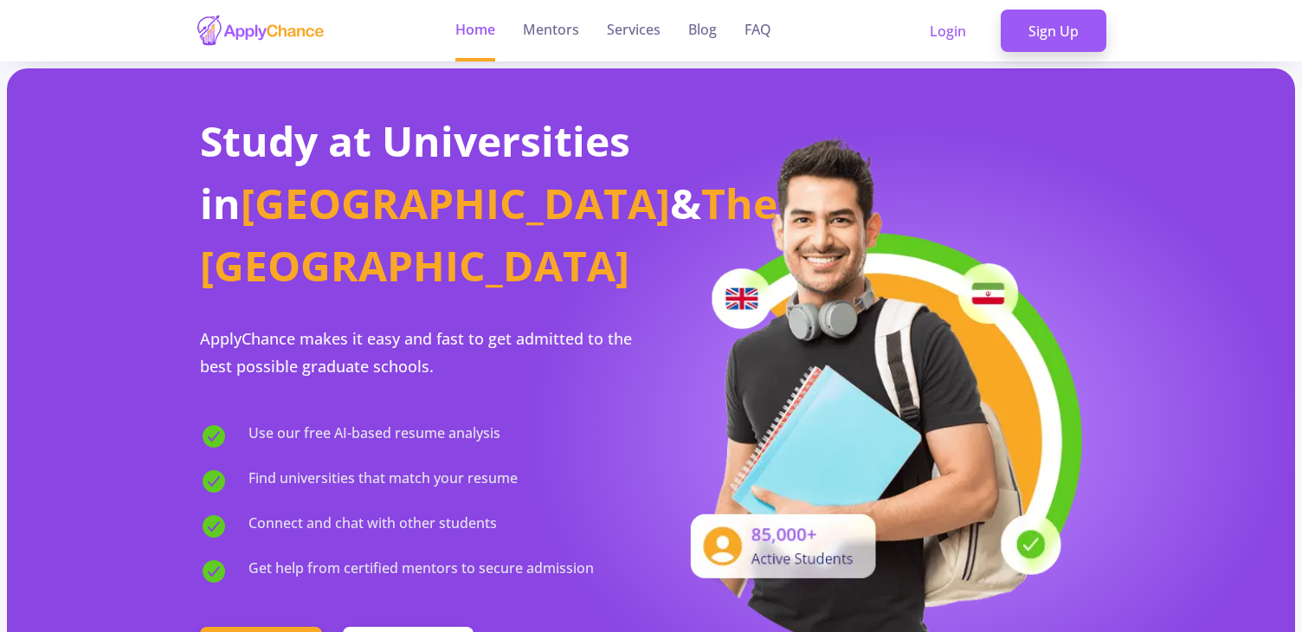  I want to click on img: applychance logo, so click(261, 30).